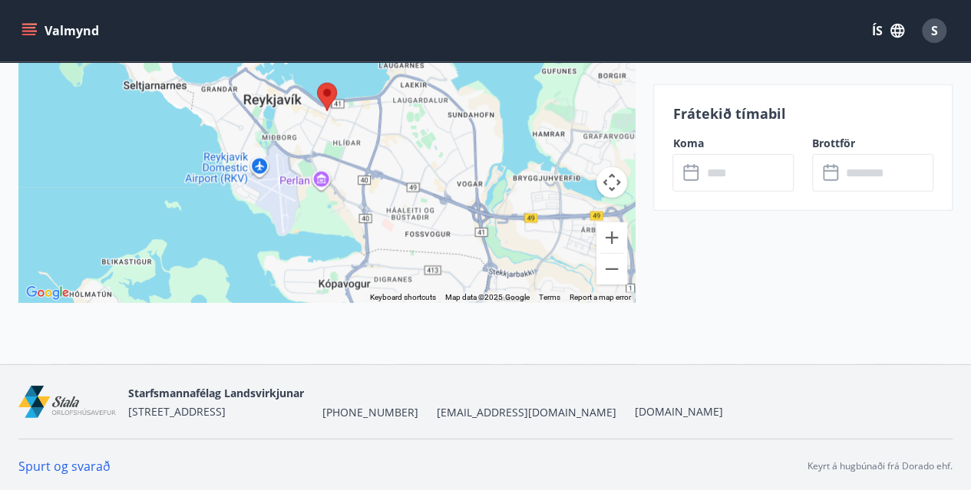  I want to click on span: S, so click(934, 31).